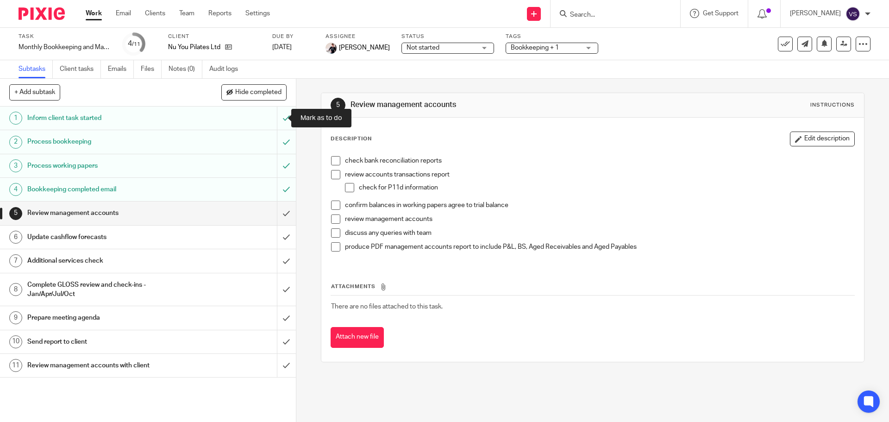 The image size is (889, 422). Describe the element at coordinates (16, 118) in the screenshot. I see `div: 1` at that location.